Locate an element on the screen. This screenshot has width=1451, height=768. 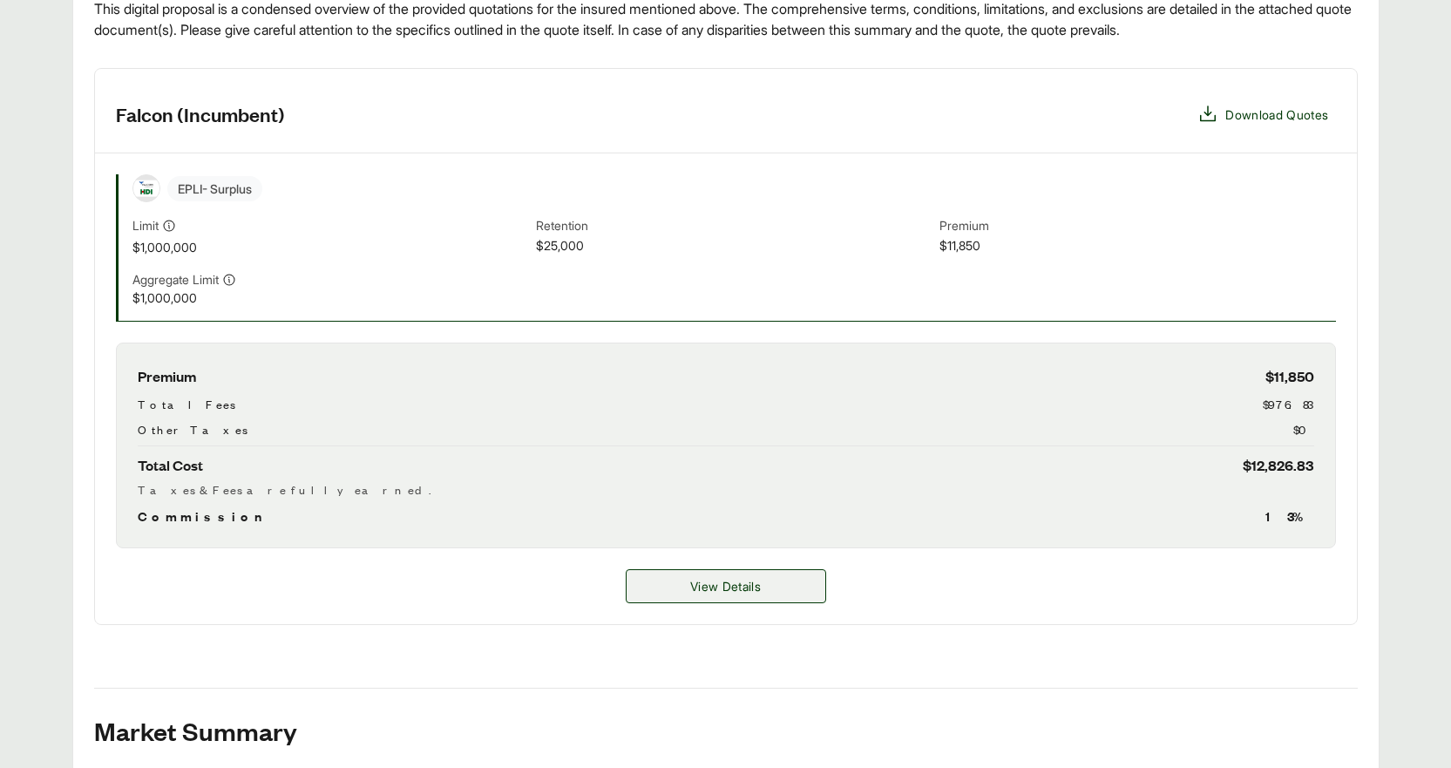
h3: Falcon (Incumbent) is located at coordinates (200, 114).